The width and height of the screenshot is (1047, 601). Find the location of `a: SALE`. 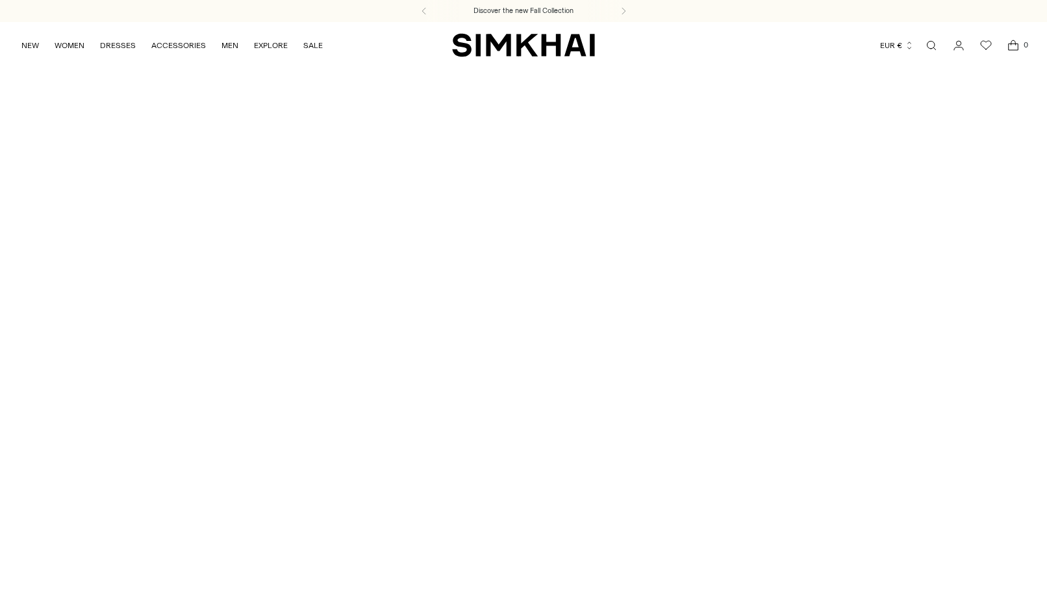

a: SALE is located at coordinates (313, 45).